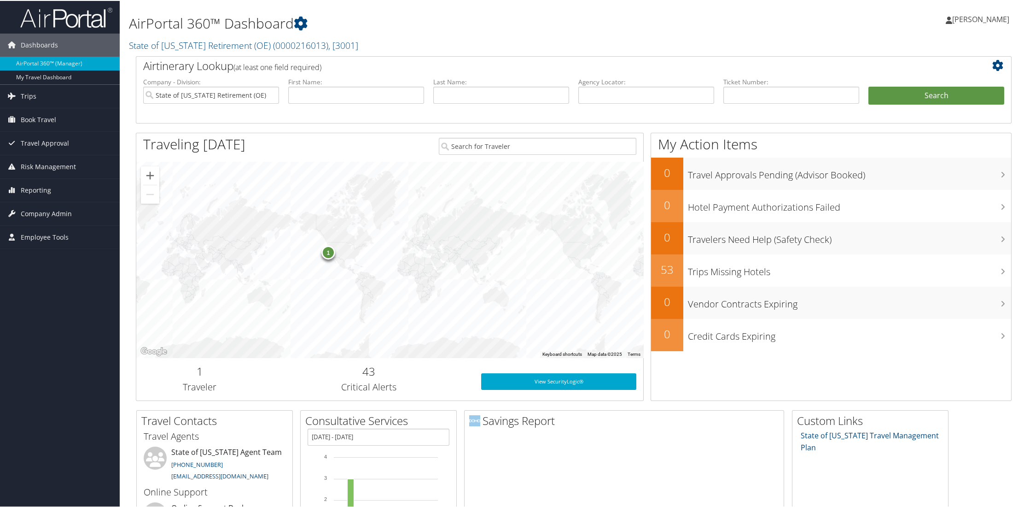 Image resolution: width=1024 pixels, height=507 pixels. I want to click on span: , [ 3001 ], so click(343, 44).